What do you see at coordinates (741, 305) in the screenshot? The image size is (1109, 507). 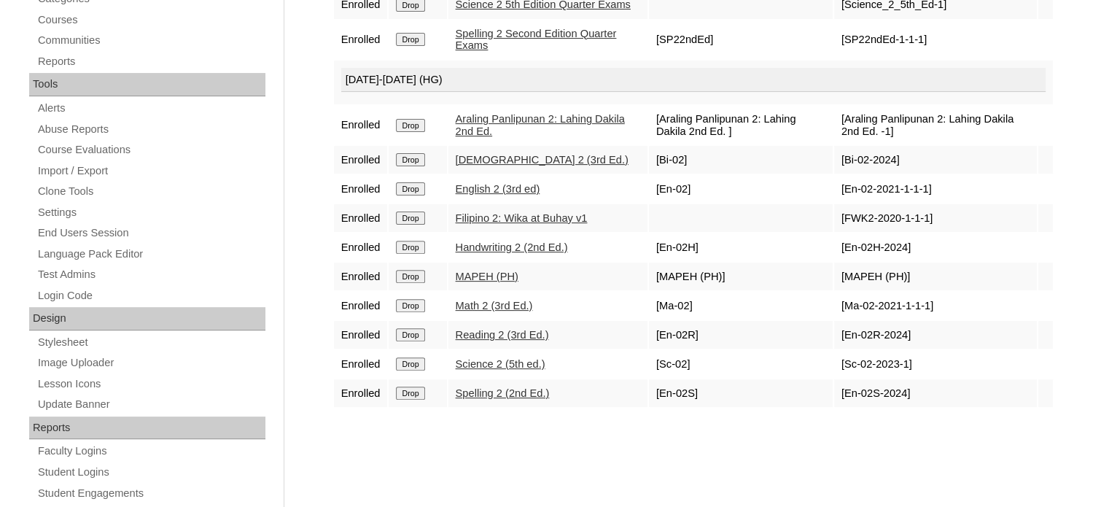 I see `td: [Ma-02]` at bounding box center [741, 305].